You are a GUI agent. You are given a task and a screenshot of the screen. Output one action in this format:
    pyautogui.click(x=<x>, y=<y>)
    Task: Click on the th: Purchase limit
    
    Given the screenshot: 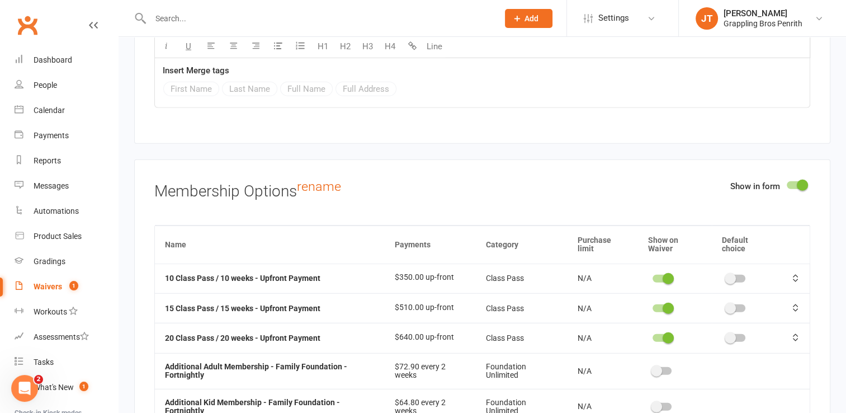 What is the action you would take?
    pyautogui.click(x=602, y=244)
    